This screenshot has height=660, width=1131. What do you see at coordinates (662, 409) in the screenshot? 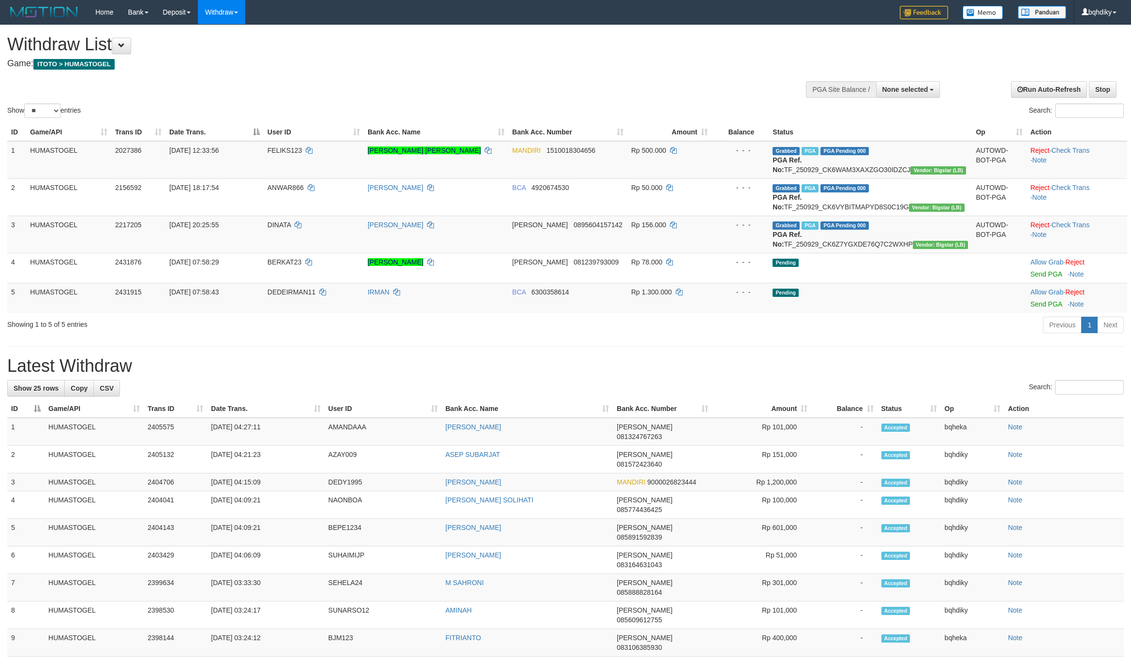
I see `th: Bank Acc. Number: activate to sort column ascending` at bounding box center [662, 409].